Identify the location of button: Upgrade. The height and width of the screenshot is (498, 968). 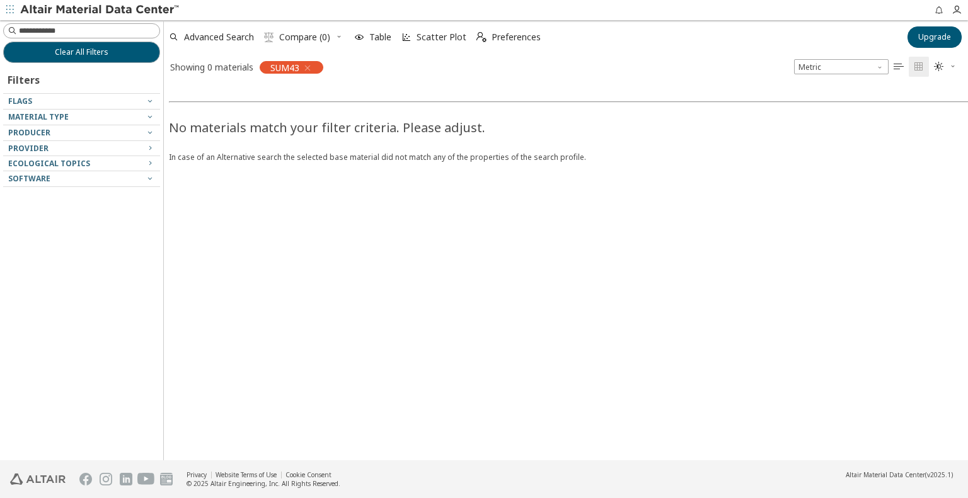
(934, 37).